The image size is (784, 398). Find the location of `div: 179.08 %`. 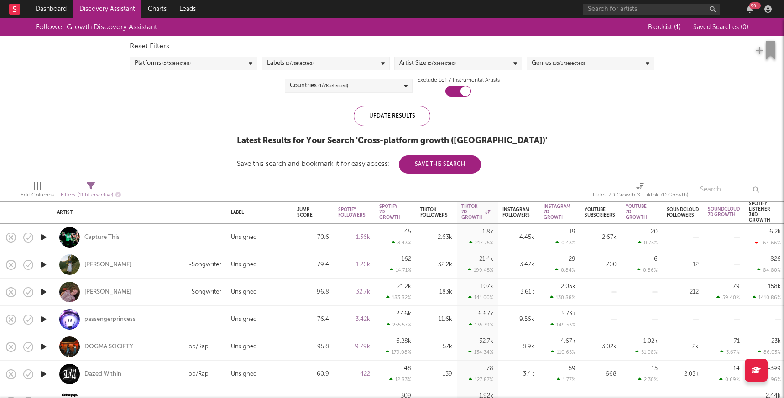

div: 179.08 % is located at coordinates (398, 352).